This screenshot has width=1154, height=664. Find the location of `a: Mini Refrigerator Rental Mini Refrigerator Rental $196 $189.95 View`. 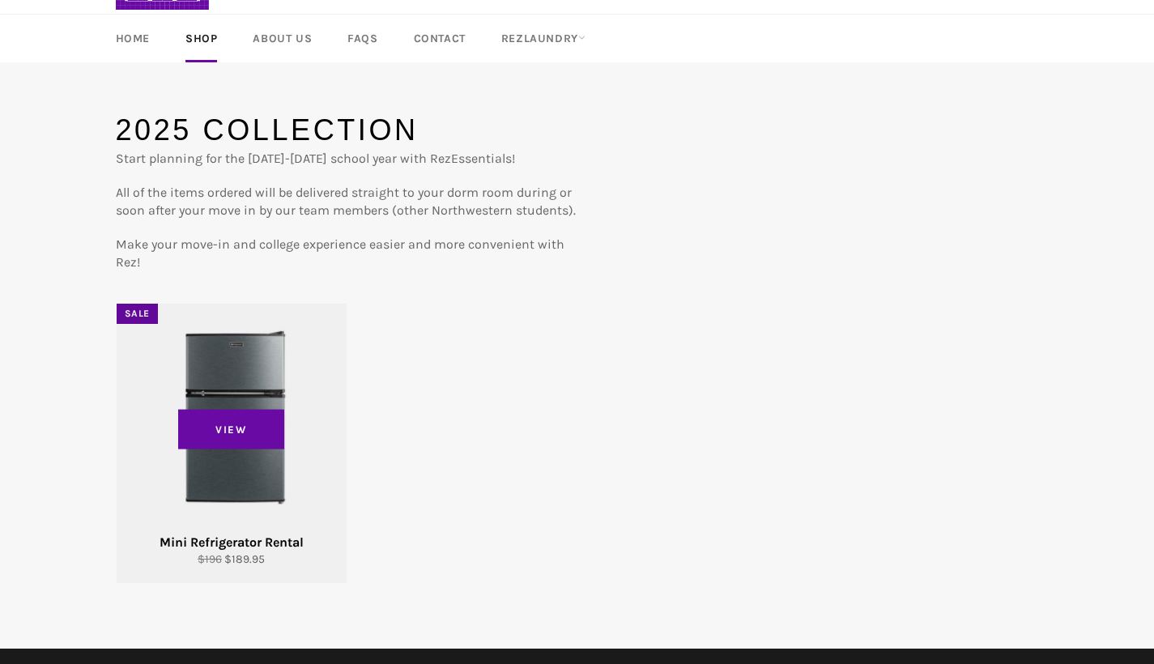

a: Mini Refrigerator Rental Mini Refrigerator Rental $196 $189.95 View is located at coordinates (231, 444).